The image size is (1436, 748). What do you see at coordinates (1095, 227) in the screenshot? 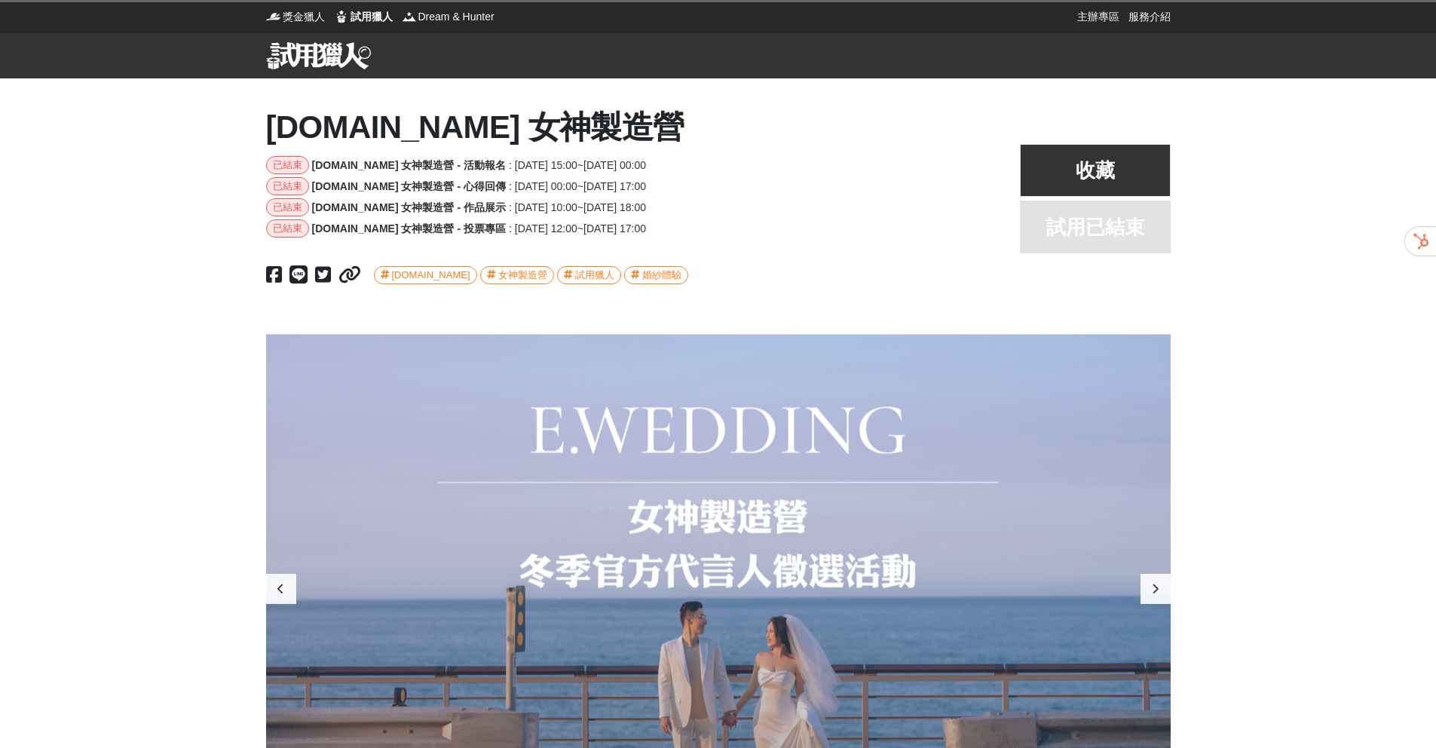
I see `button: 試用已結束` at bounding box center [1095, 227].